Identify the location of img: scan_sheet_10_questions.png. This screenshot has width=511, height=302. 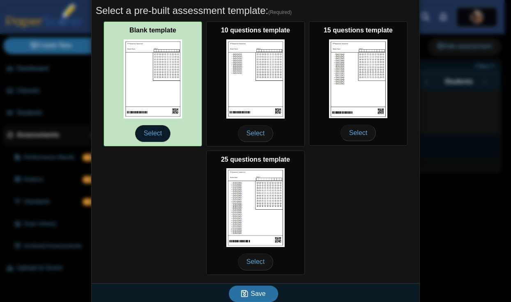
(255, 79).